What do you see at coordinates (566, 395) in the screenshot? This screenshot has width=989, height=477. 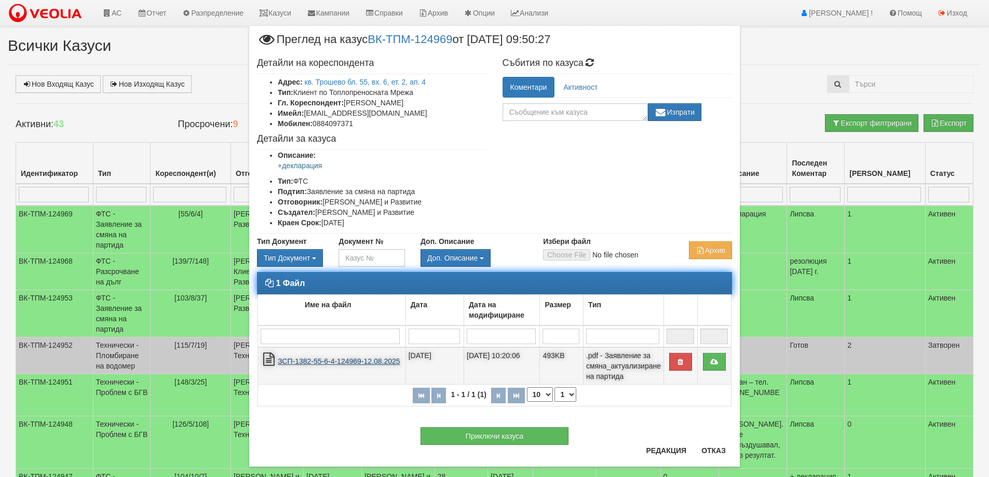 I see `select: Страница номер` at bounding box center [566, 395].